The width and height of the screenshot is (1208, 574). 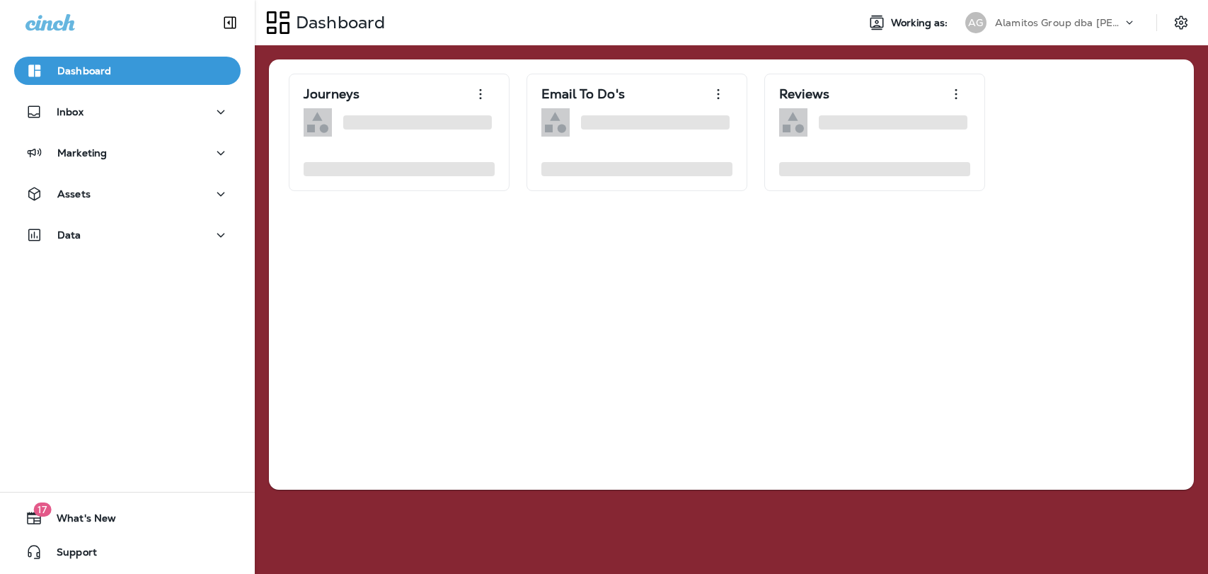 I want to click on div: AG, so click(x=976, y=23).